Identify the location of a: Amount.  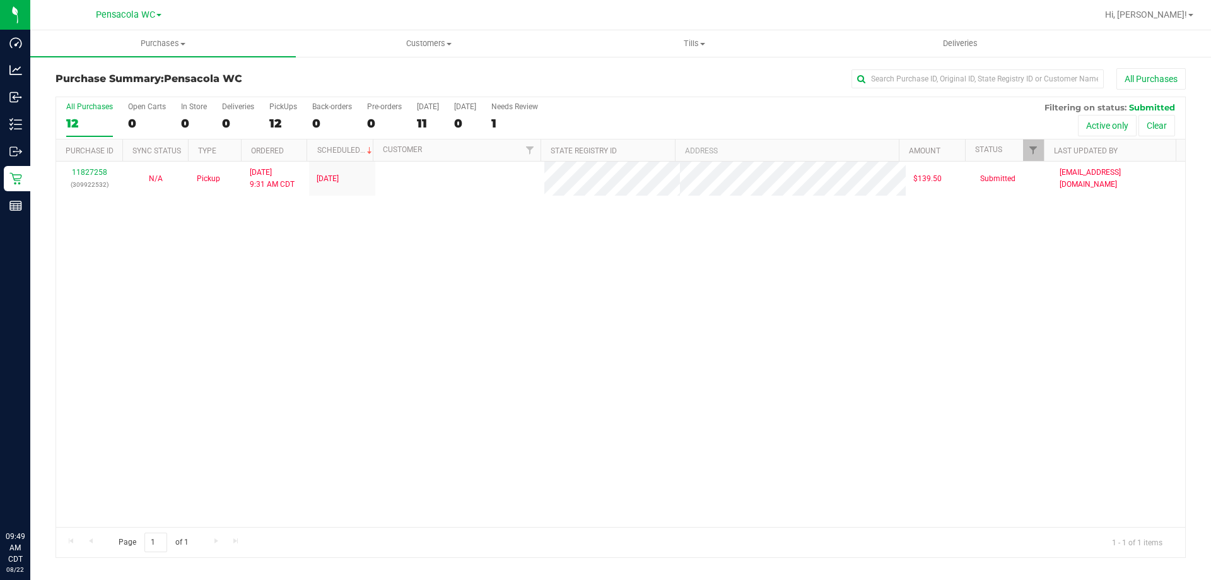
(925, 151).